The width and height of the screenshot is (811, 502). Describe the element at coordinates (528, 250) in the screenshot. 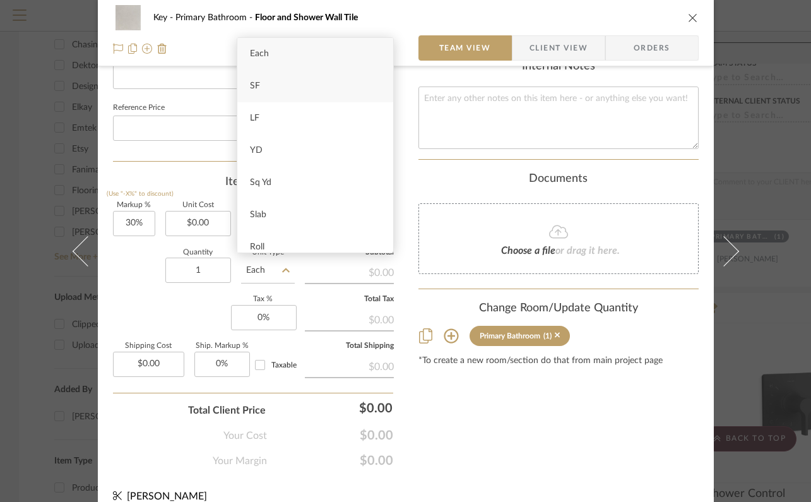

I see `span: Choose a file` at that location.